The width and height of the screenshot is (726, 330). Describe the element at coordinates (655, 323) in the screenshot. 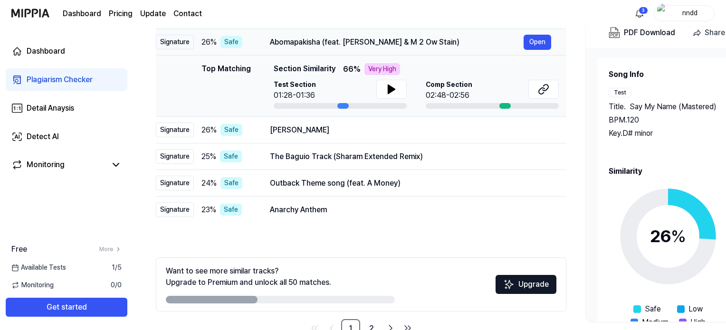

I see `span: Medium` at that location.